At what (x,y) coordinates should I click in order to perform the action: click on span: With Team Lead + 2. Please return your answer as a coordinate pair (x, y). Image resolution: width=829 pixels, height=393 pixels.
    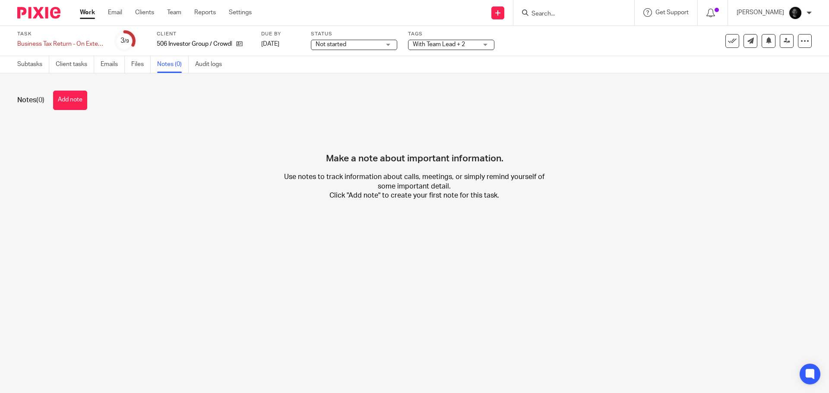
    Looking at the image, I should click on (439, 44).